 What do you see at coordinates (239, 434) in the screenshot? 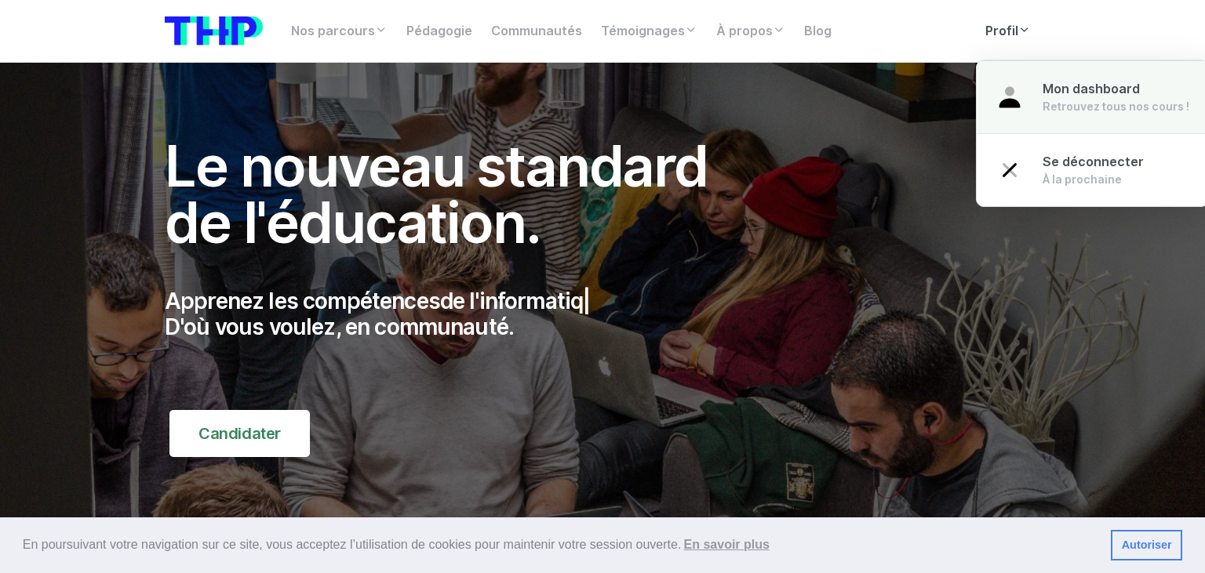
I see `a: Candidater` at bounding box center [239, 434].